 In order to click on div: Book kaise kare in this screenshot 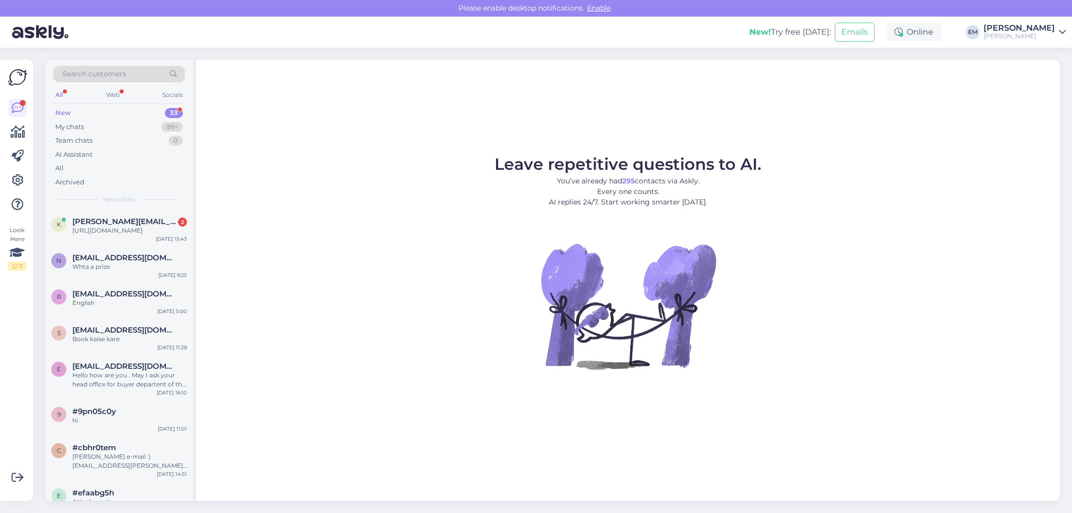, I will do `click(130, 339)`.